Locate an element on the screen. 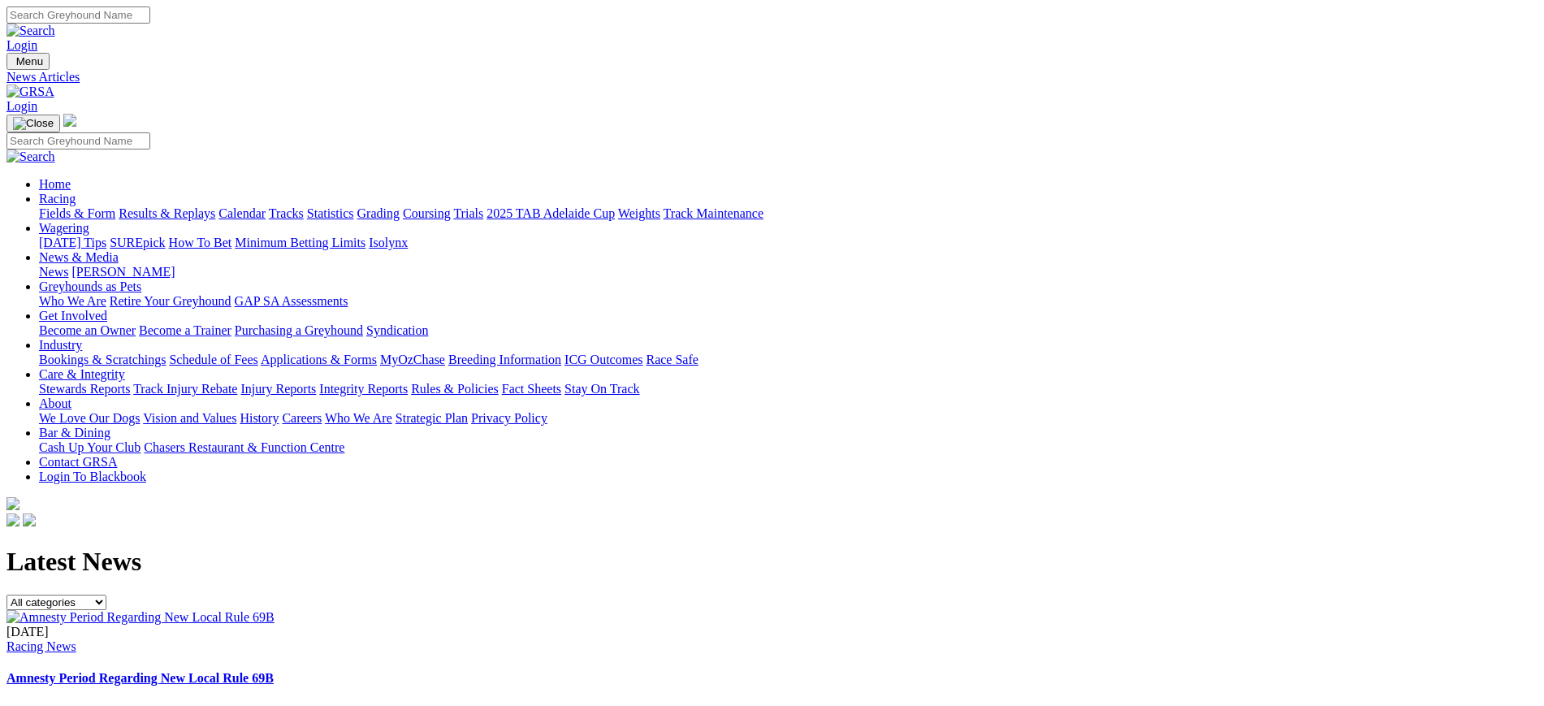  a: 2025 TAB Adelaide Cup is located at coordinates (551, 213).